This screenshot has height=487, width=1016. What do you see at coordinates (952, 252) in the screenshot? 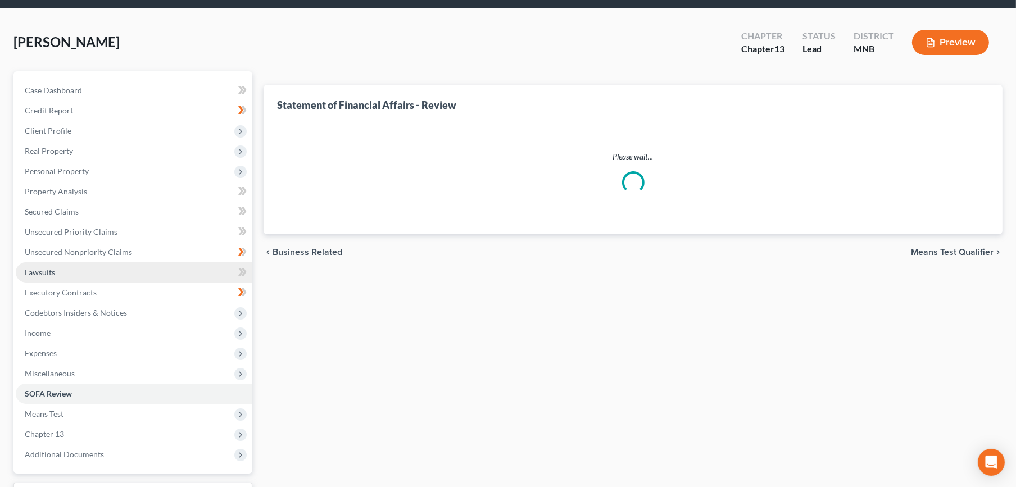
I see `span: Means Test Qualifier` at bounding box center [952, 252].